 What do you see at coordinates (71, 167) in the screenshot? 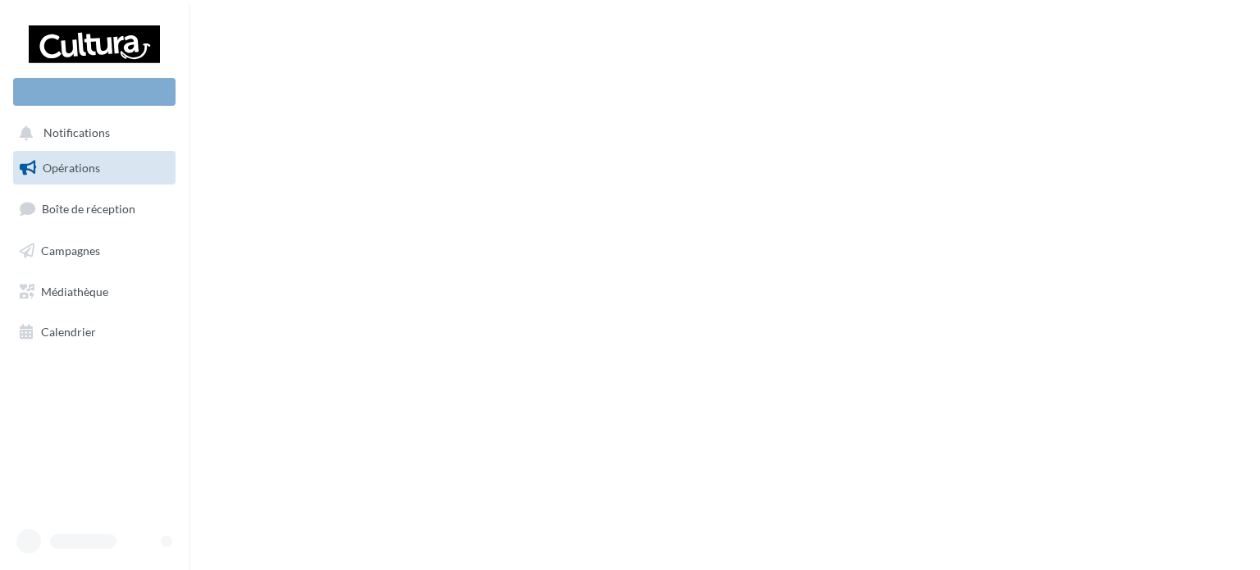
I see `span: Opérations` at bounding box center [71, 167].